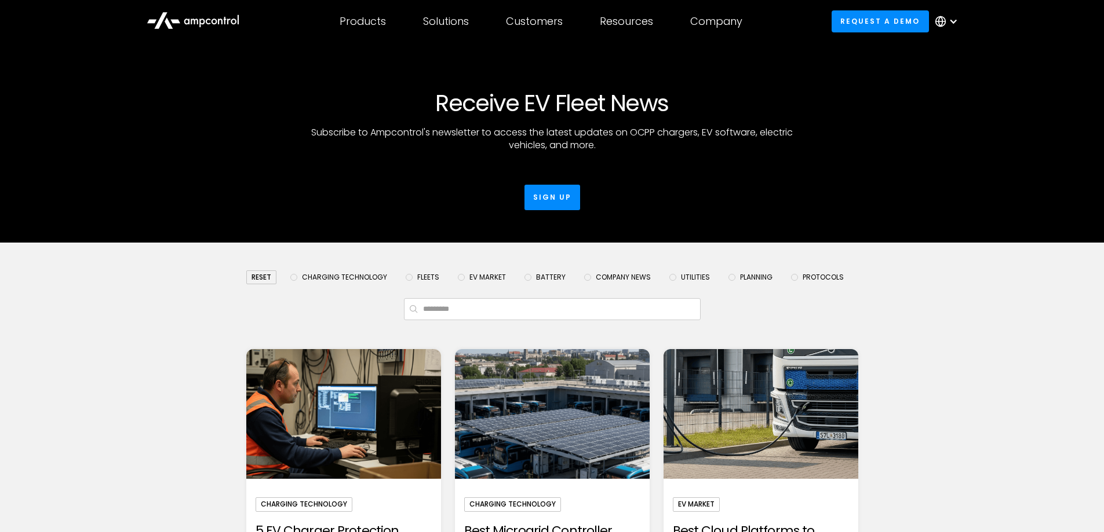 Image resolution: width=1104 pixels, height=532 pixels. I want to click on span: EV Market, so click(487, 278).